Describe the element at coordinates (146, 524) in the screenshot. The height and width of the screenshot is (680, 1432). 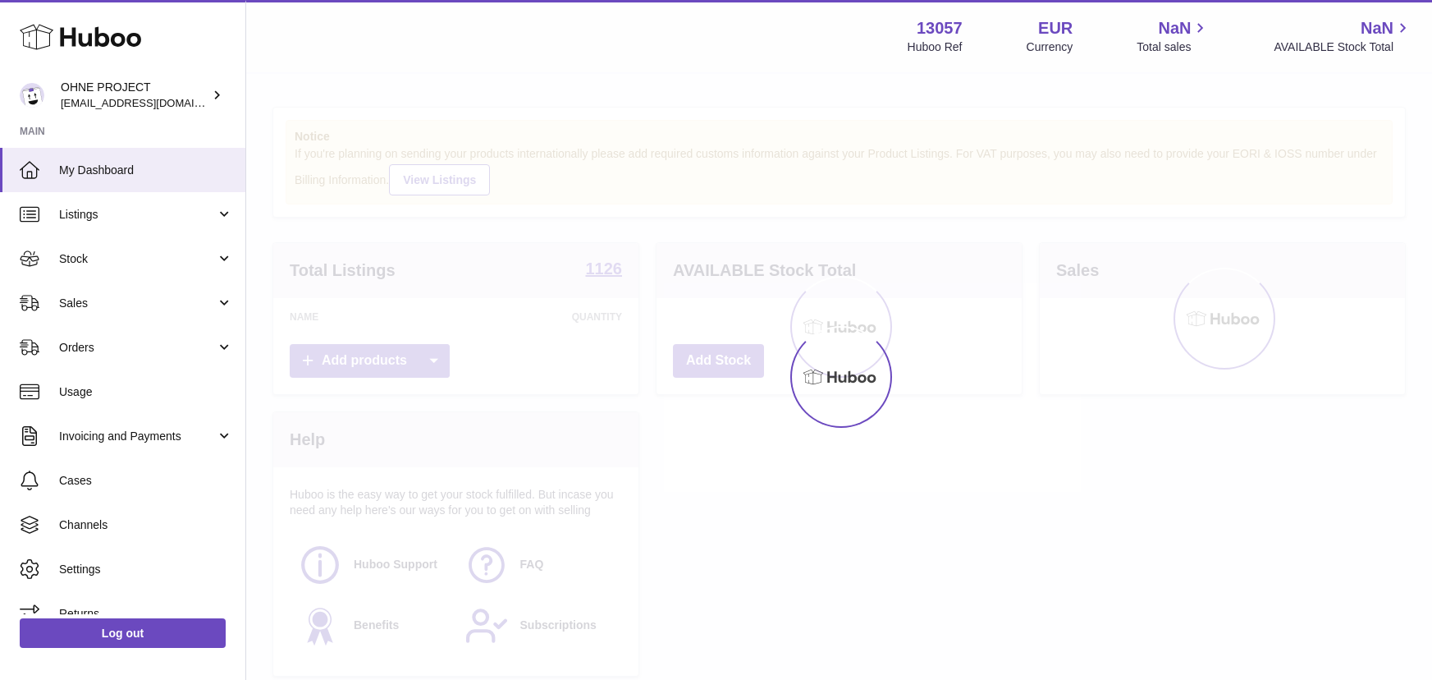
I see `span: Channels` at that location.